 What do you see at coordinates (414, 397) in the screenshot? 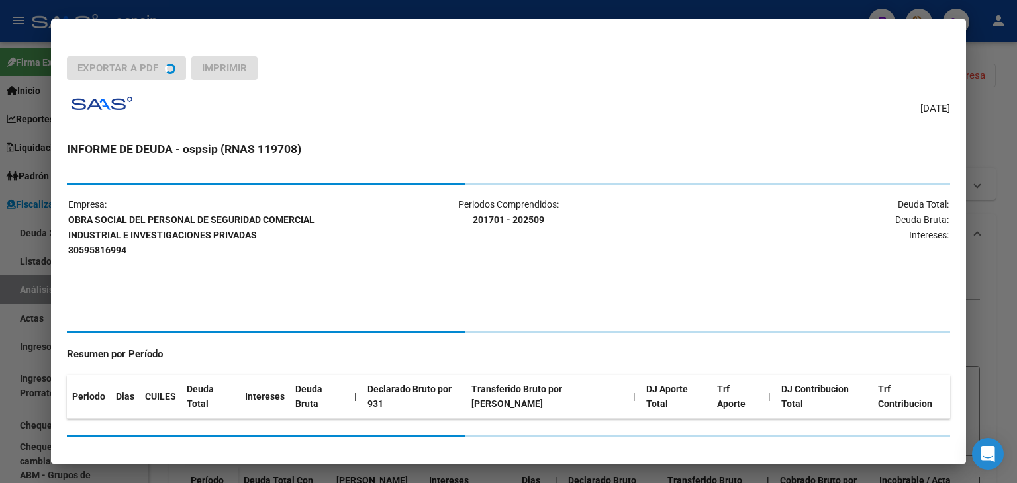
I see `th: Declarado Bruto por 931` at bounding box center [414, 397].